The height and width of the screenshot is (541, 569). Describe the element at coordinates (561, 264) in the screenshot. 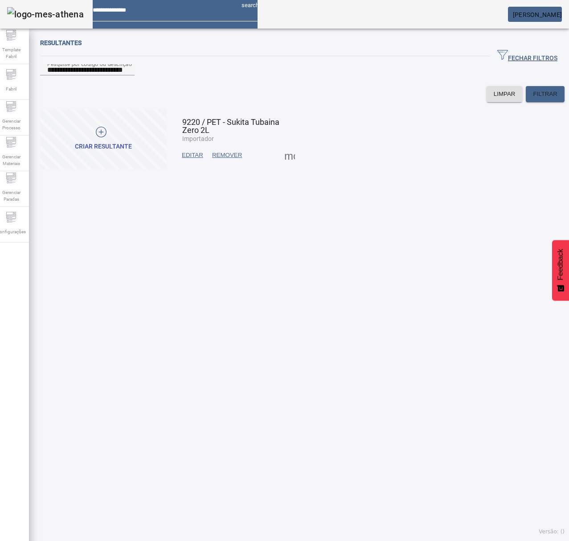

I see `span: Feedback` at that location.